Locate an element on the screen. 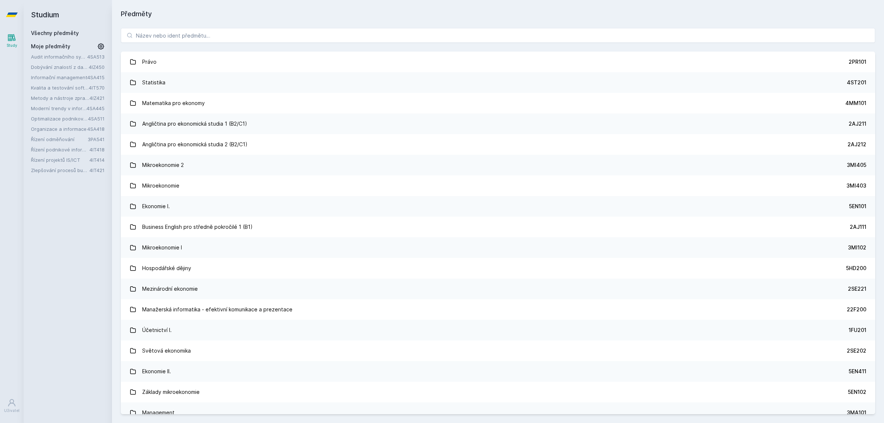  div: Ekonomie I. is located at coordinates (156, 206).